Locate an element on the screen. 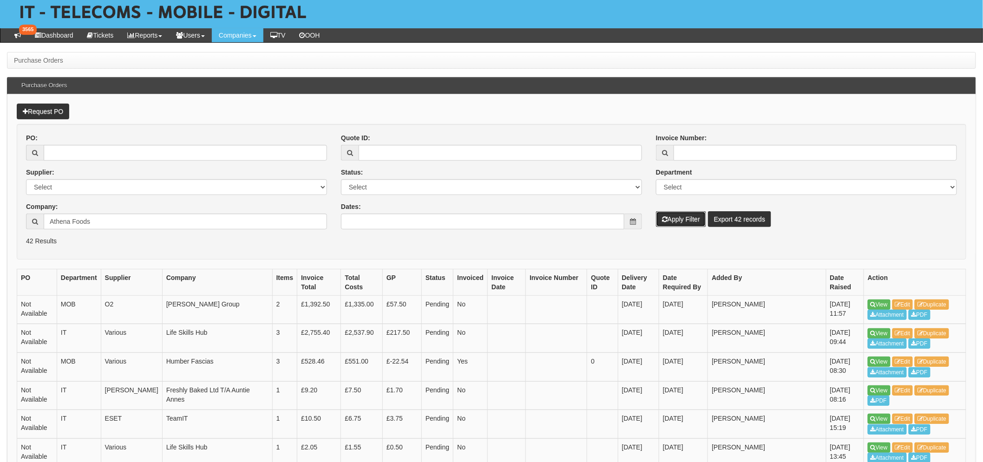 This screenshot has height=462, width=983. th: Invoice Total is located at coordinates (319, 282).